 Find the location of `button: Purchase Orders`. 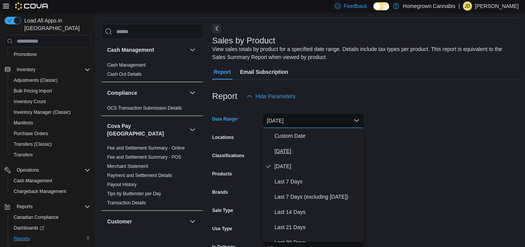

button: Purchase Orders is located at coordinates (51, 133).